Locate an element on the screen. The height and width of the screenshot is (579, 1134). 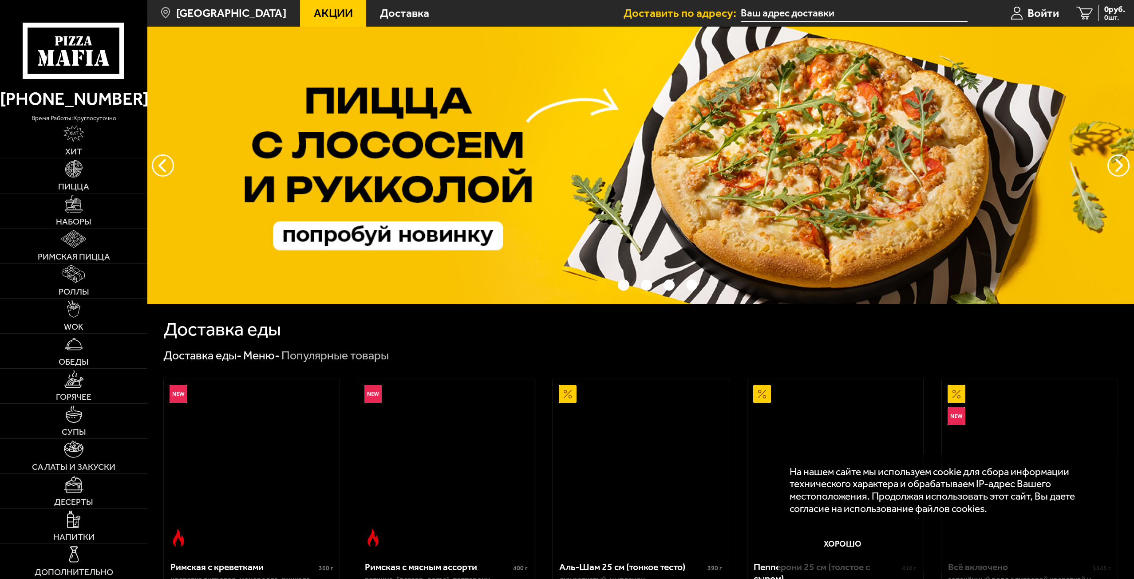
input: Ваш адрес доставки is located at coordinates (854, 13).